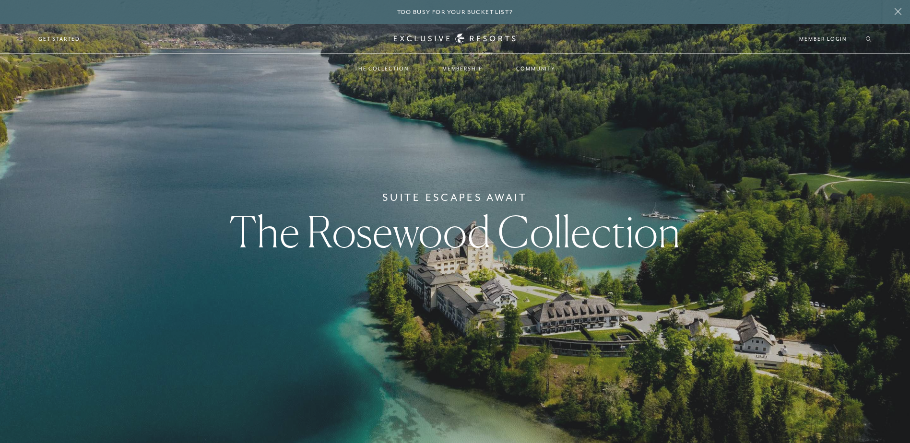 Image resolution: width=910 pixels, height=443 pixels. Describe the element at coordinates (455, 232) in the screenshot. I see `h1: The Rosewood Collection` at that location.